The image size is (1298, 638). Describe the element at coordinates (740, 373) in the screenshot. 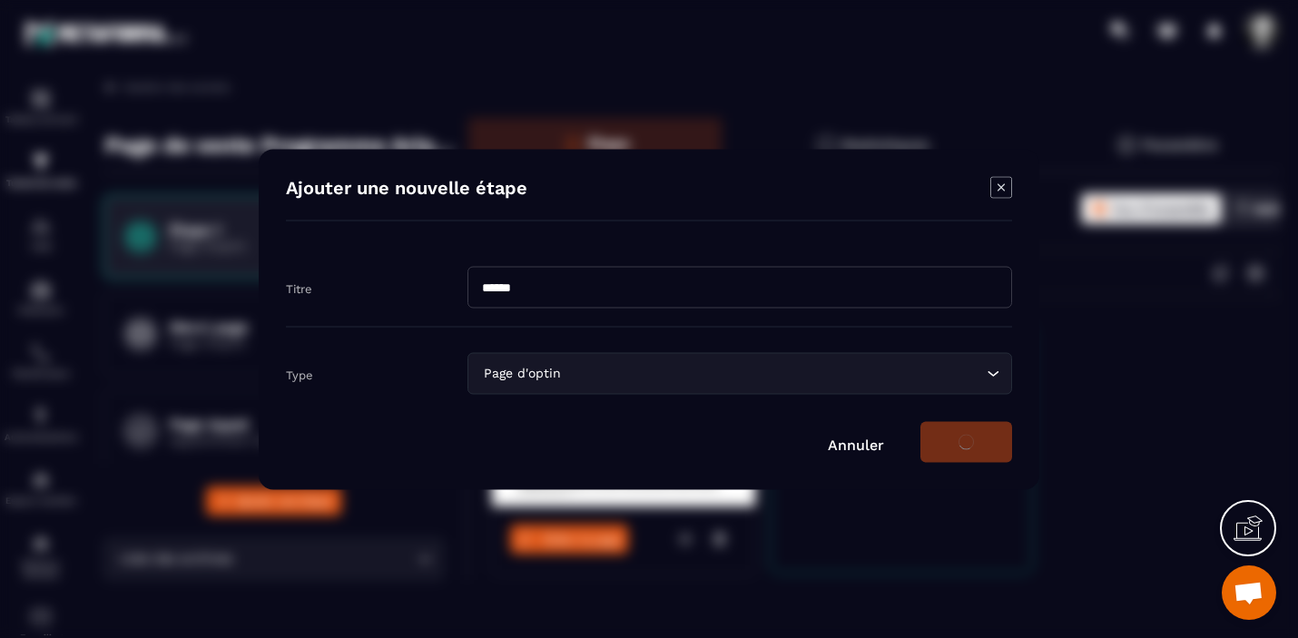

I see `div: Search for option` at that location.